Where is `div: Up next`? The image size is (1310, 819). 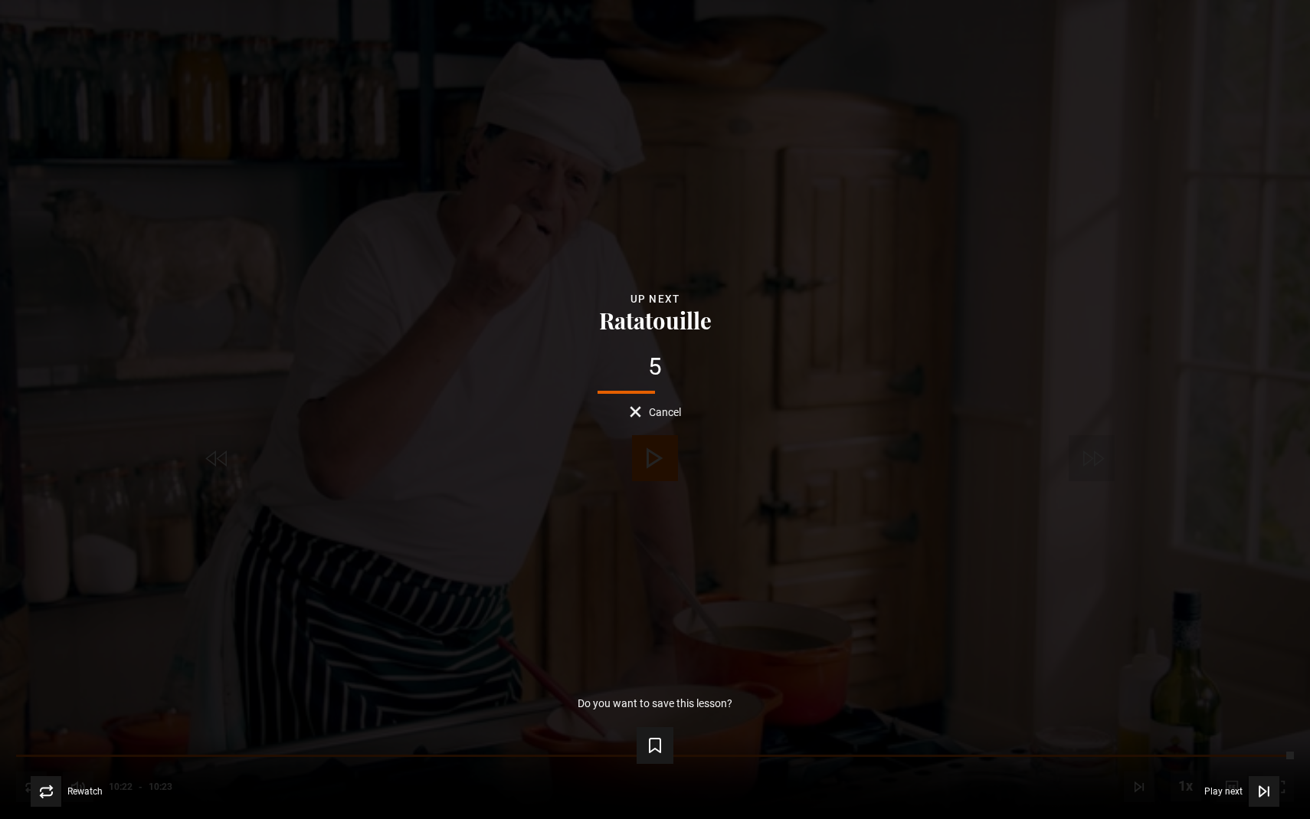 div: Up next is located at coordinates (655, 299).